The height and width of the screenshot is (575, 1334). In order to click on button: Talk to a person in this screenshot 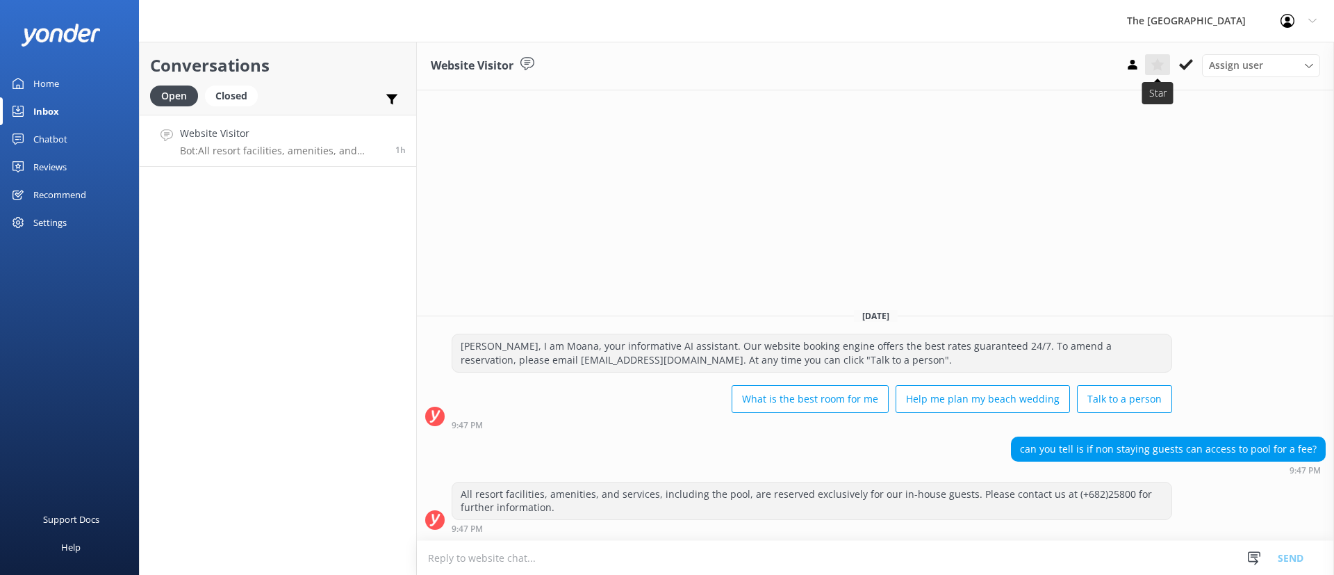, I will do `click(1124, 399)`.